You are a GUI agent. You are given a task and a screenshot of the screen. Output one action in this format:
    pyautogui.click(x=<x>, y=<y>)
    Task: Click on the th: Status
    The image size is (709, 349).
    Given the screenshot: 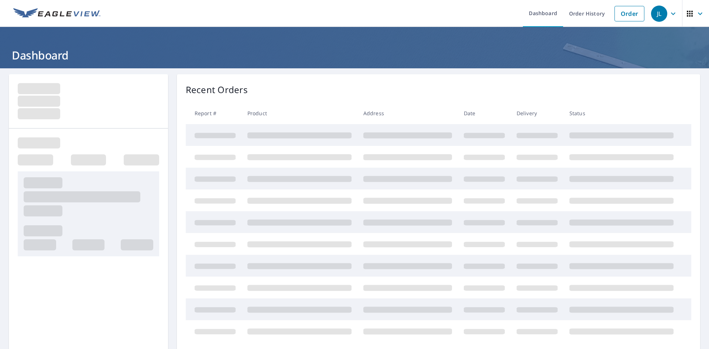 What is the action you would take?
    pyautogui.click(x=621, y=113)
    